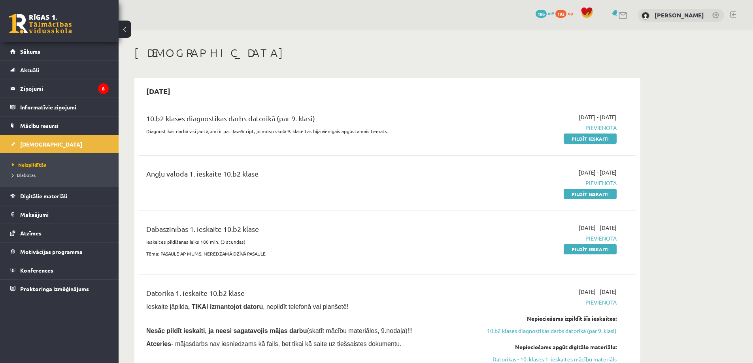 The height and width of the screenshot is (363, 753). What do you see at coordinates (39, 126) in the screenshot?
I see `span: Mācību resursi` at bounding box center [39, 126].